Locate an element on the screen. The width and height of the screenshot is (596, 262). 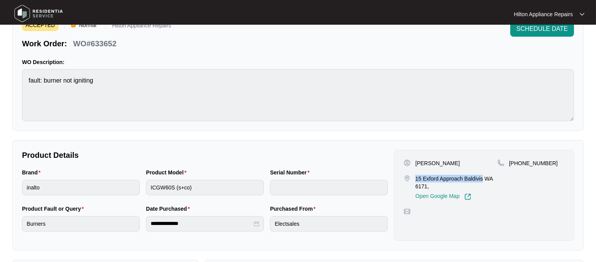
span: SCHEDULE DATE is located at coordinates (542, 29).